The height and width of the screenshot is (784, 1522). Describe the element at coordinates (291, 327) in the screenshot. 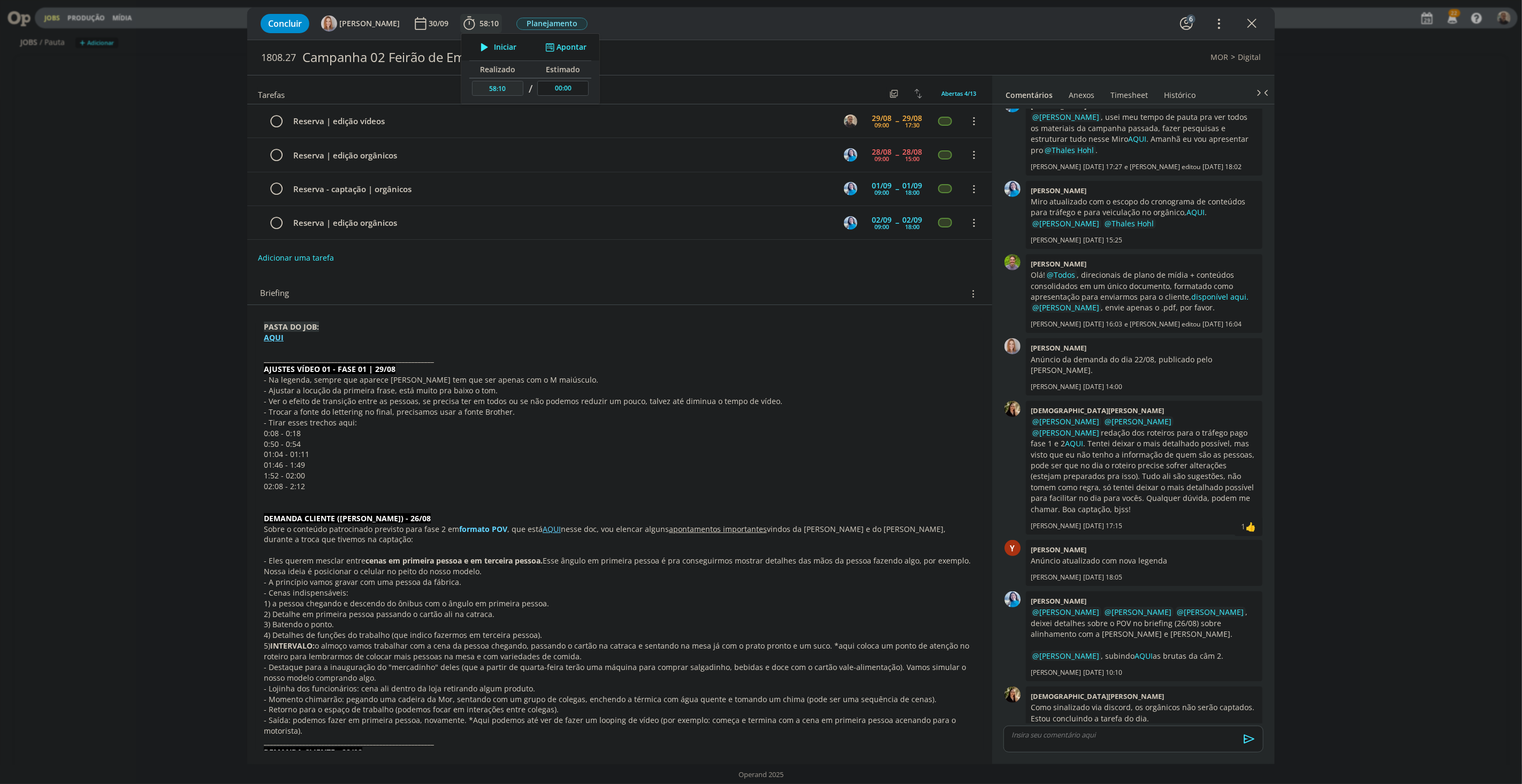

I see `strong: PASTA DO JOB:` at that location.